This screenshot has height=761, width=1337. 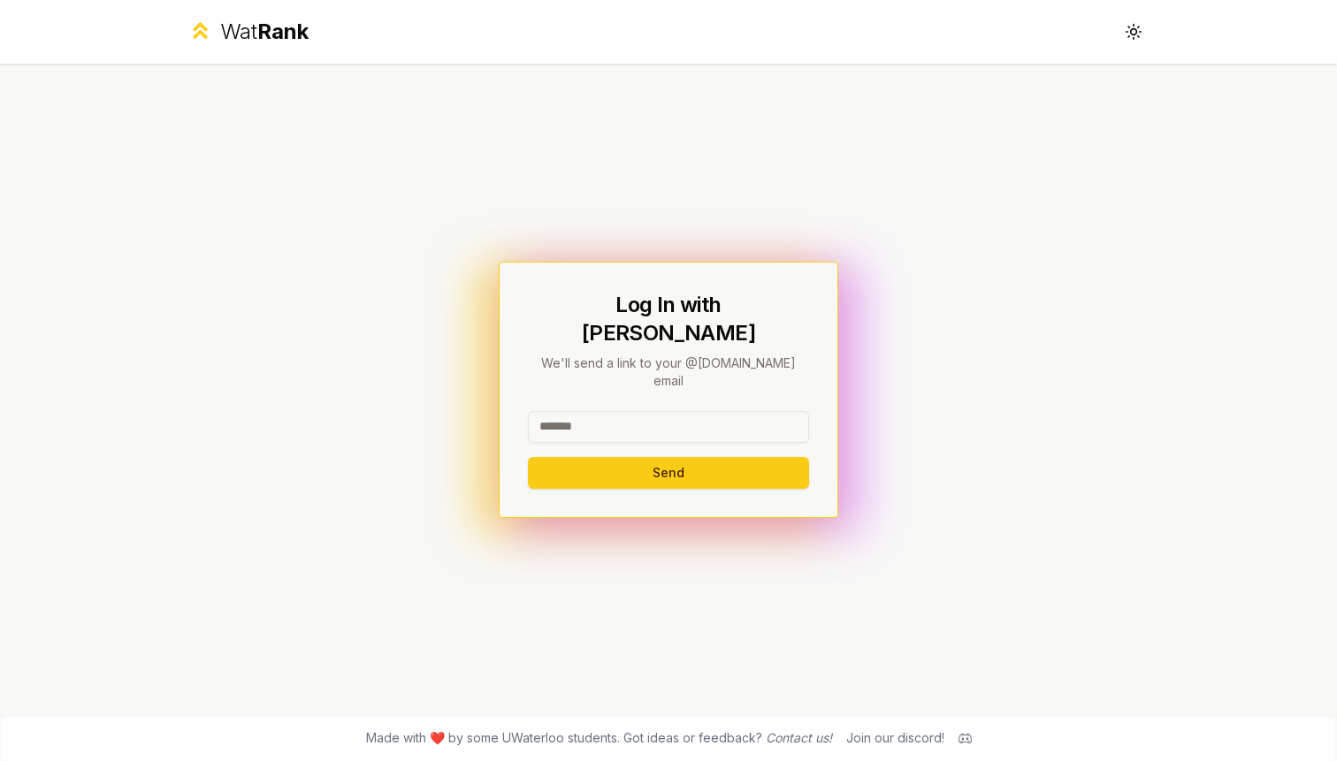 I want to click on a: WatRank, so click(x=248, y=32).